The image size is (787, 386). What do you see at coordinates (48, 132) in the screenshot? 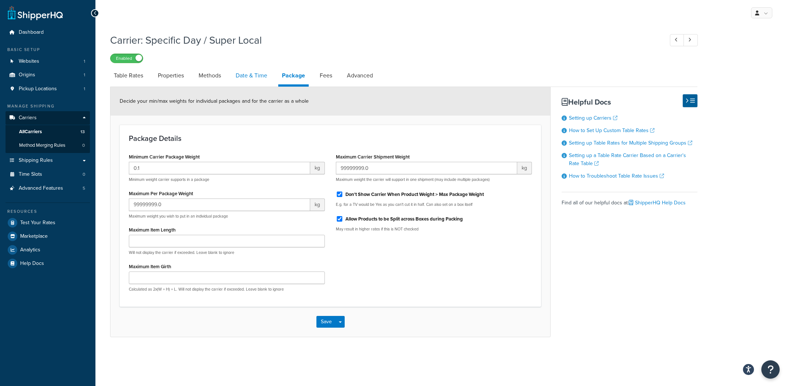
I see `a: AllCarriers13` at bounding box center [48, 132].